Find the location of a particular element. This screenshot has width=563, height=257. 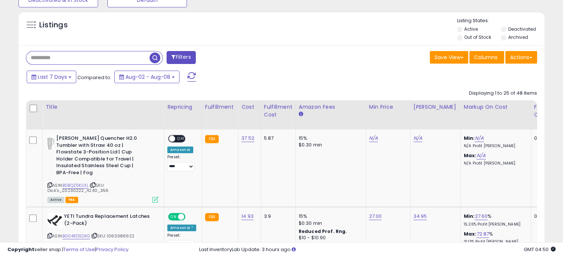

a: B004RDSOXG is located at coordinates (76, 236).